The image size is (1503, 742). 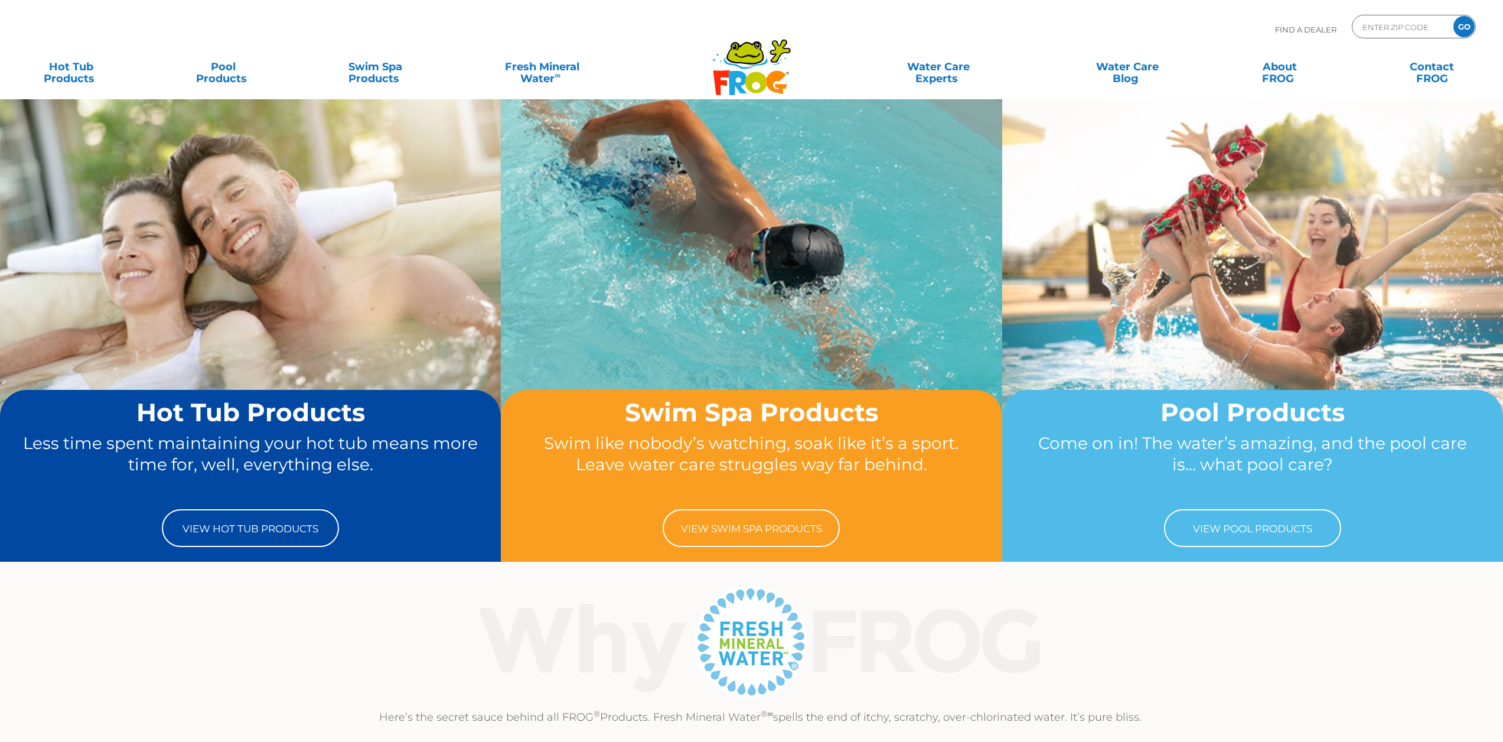 What do you see at coordinates (1464, 27) in the screenshot?
I see `input: GO` at bounding box center [1464, 27].